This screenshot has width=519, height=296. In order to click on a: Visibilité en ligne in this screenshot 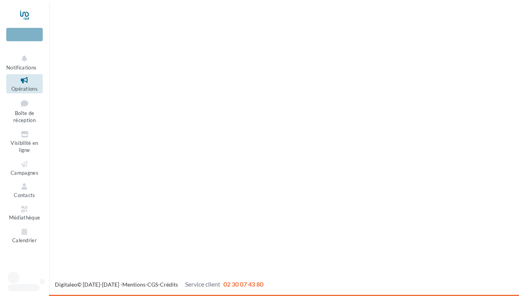, I will do `click(24, 142)`.